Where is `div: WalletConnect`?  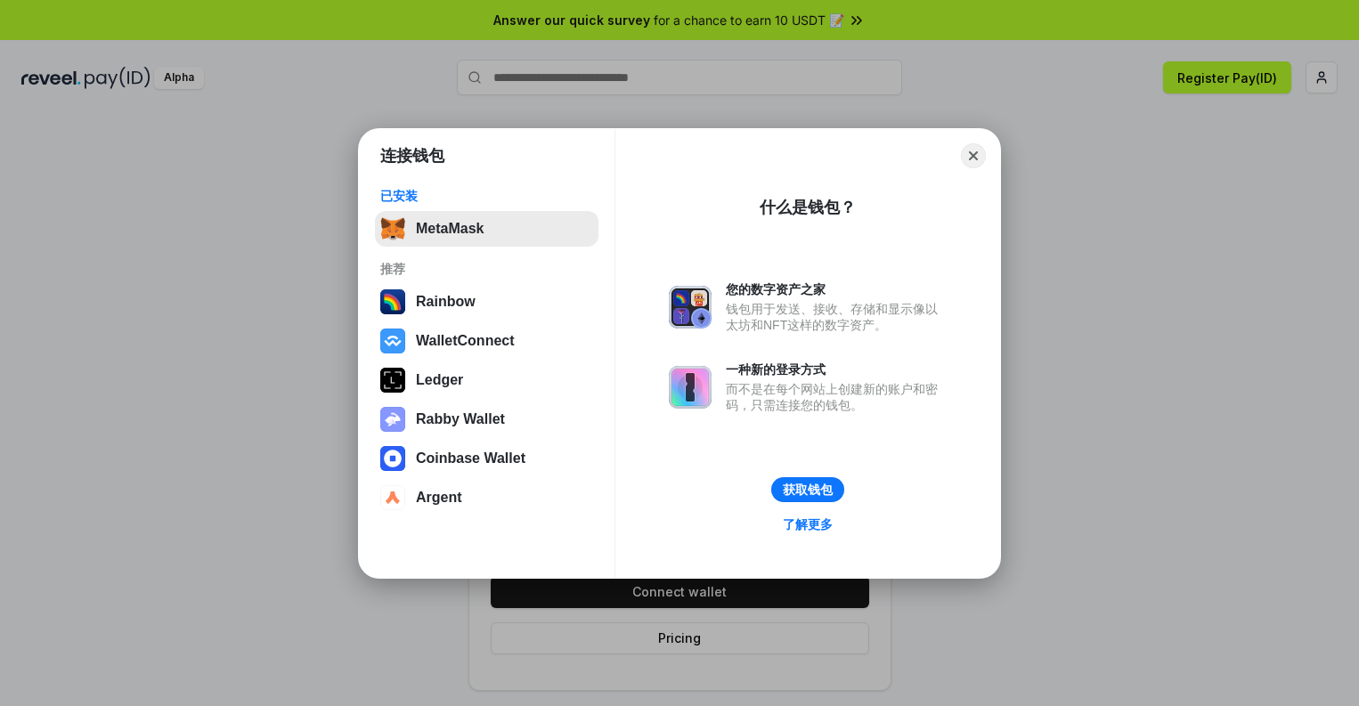
div: WalletConnect is located at coordinates (465, 341).